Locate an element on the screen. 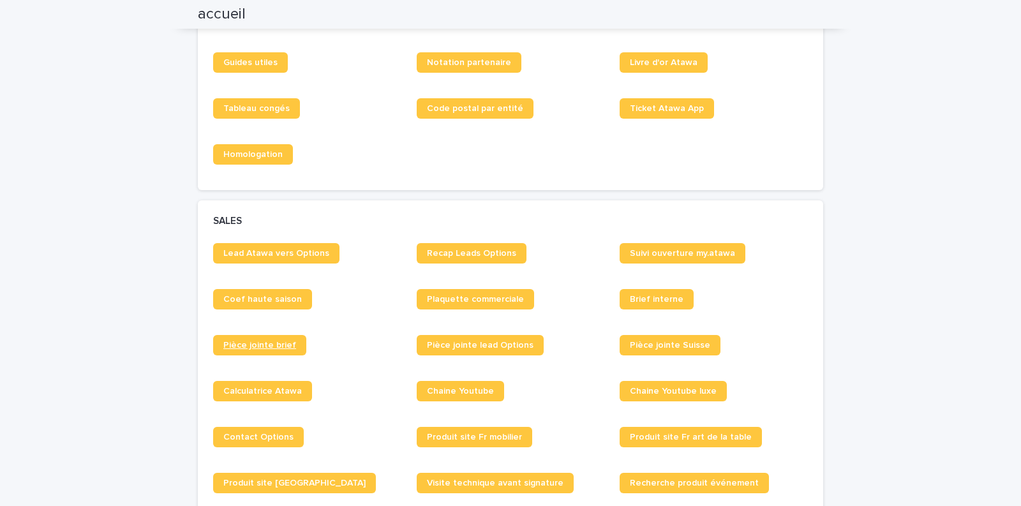  span: Guides utiles is located at coordinates (250, 63).